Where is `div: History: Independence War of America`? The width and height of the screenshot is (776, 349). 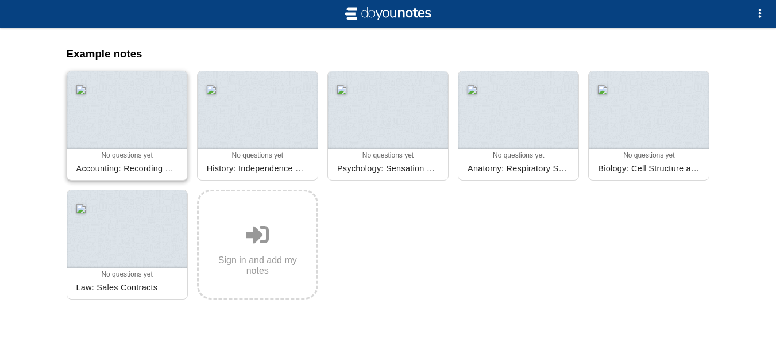
div: History: Independence War of America is located at coordinates (257, 168).